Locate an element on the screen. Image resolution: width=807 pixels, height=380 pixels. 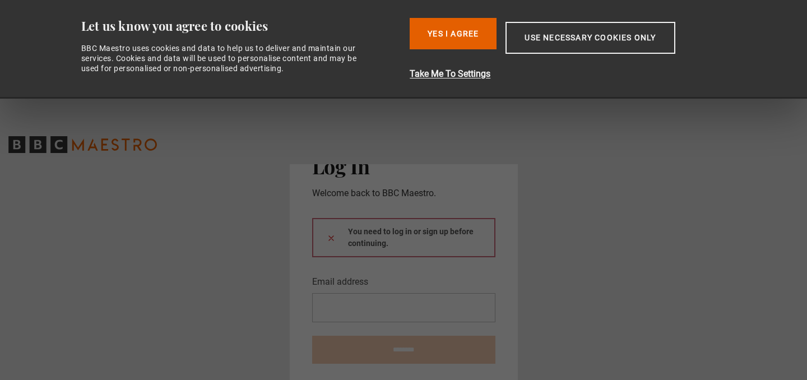
div: You need to log in or sign up before continuing. is located at coordinates (404, 238).